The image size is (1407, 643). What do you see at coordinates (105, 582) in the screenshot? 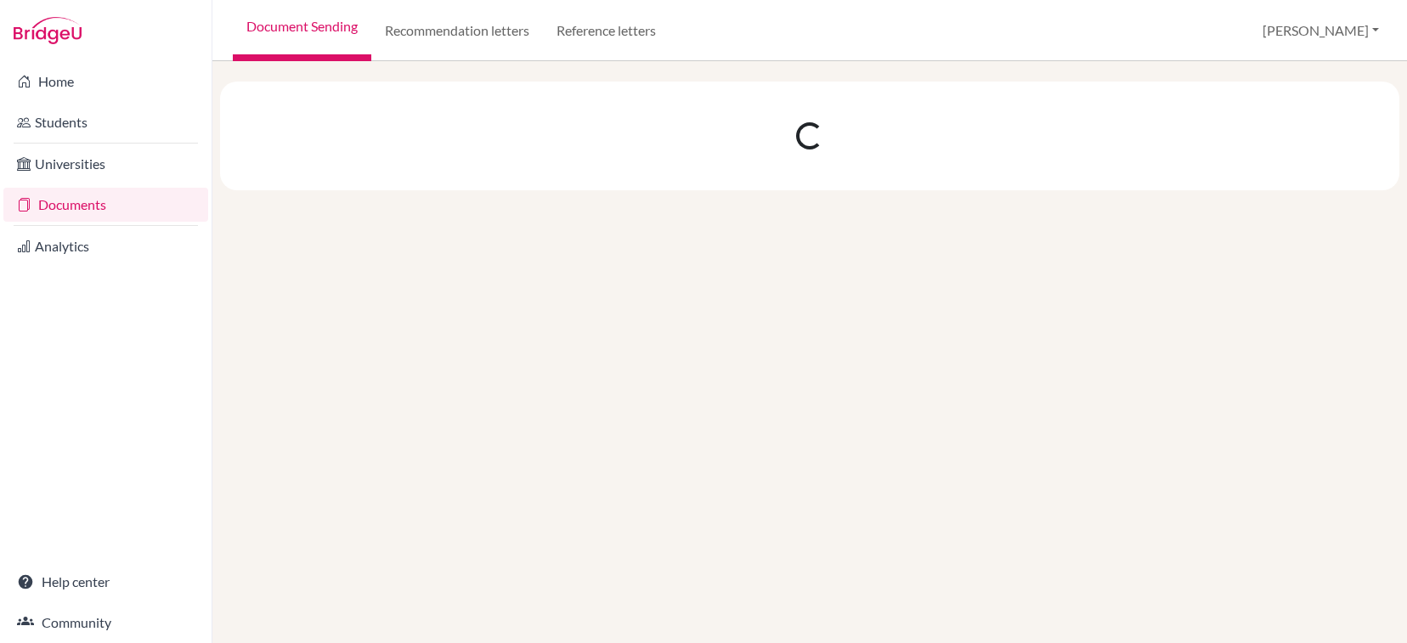
I see `a: Help center` at bounding box center [105, 582].